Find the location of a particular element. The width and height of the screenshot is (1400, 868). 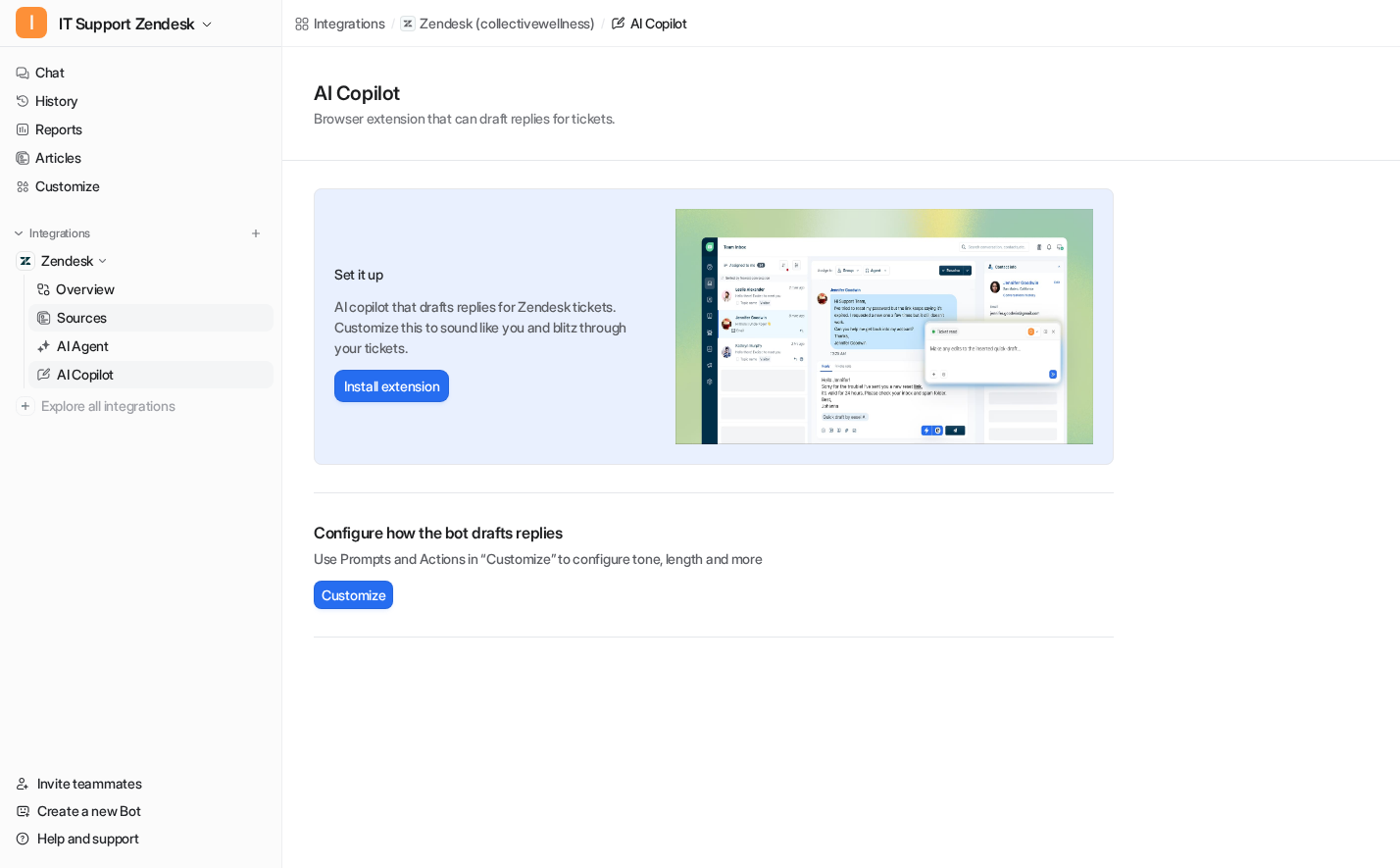

h1: AI Copilot is located at coordinates (464, 93).